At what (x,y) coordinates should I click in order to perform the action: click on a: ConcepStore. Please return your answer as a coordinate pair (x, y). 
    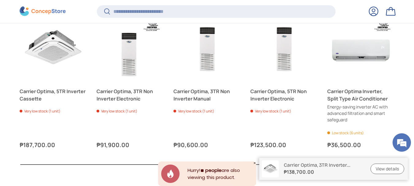
    Looking at the image, I should click on (43, 11).